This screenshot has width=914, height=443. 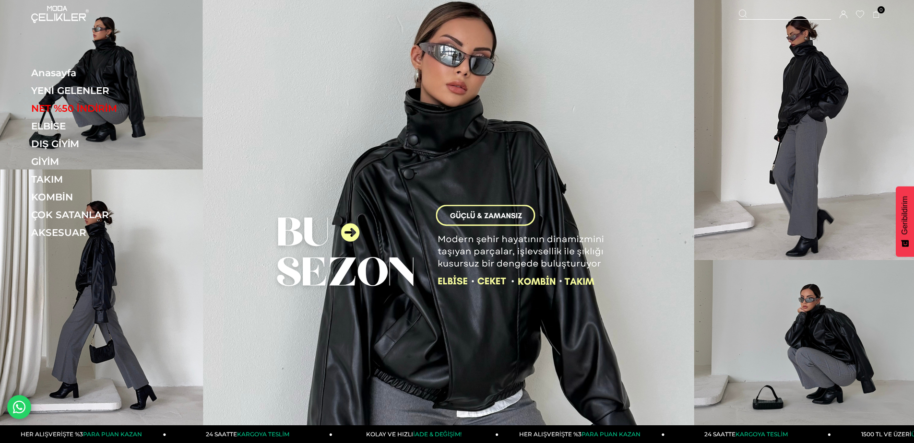 What do you see at coordinates (97, 197) in the screenshot?
I see `a: KOMBİN` at bounding box center [97, 197].